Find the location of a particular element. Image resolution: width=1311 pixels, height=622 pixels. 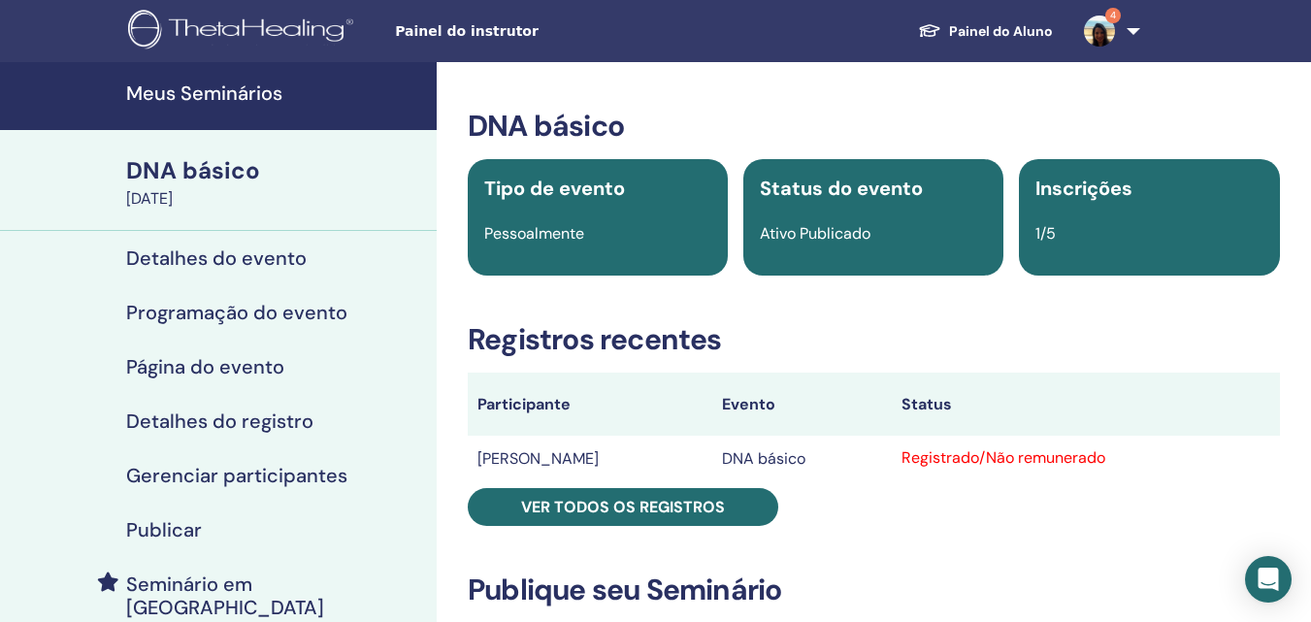

font: Status is located at coordinates (927, 404).